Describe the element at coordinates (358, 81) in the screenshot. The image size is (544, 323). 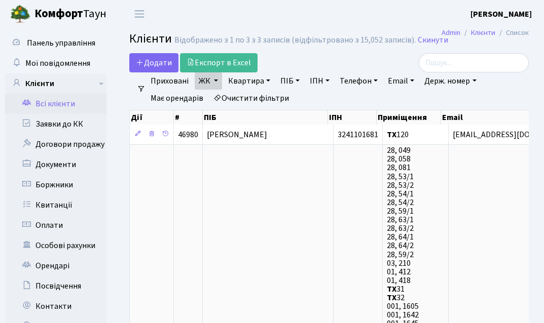
I see `a: Телефон` at that location.